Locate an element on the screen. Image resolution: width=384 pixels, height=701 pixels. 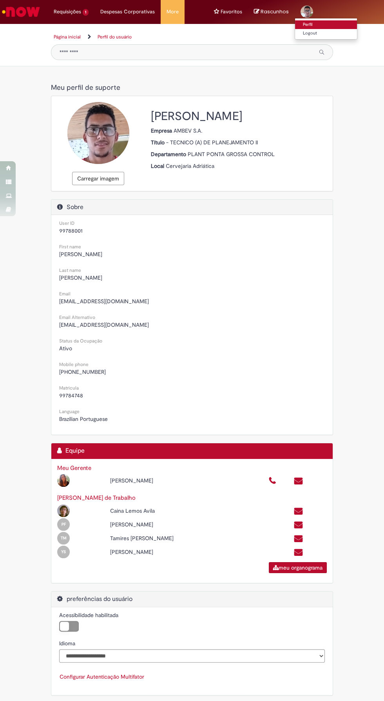
span: Brazilian Portuguese is located at coordinates (84, 419).